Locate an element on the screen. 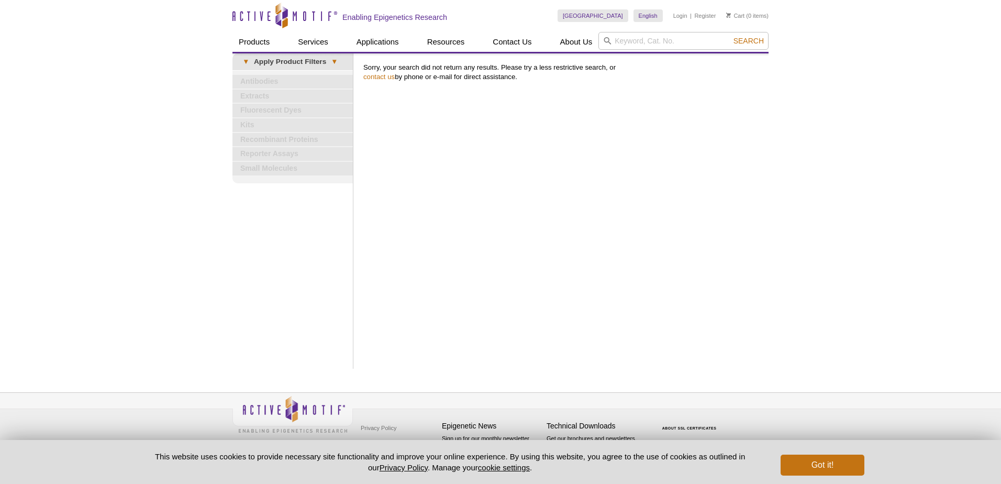 The height and width of the screenshot is (484, 1001). a: Reporter Assays is located at coordinates (293, 154).